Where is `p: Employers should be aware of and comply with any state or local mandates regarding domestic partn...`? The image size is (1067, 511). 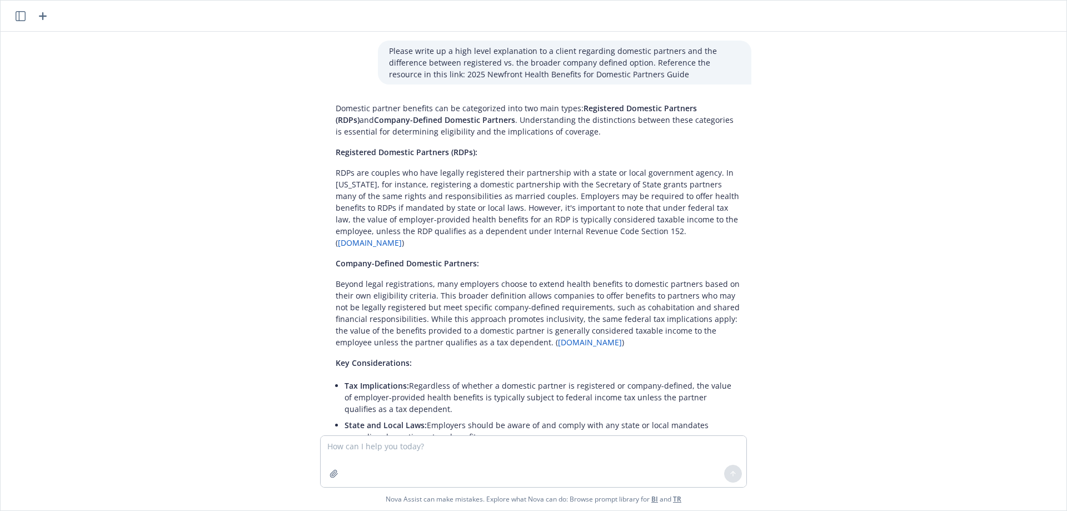 p: Employers should be aware of and comply with any state or local mandates regarding domestic partn... is located at coordinates (543, 431).